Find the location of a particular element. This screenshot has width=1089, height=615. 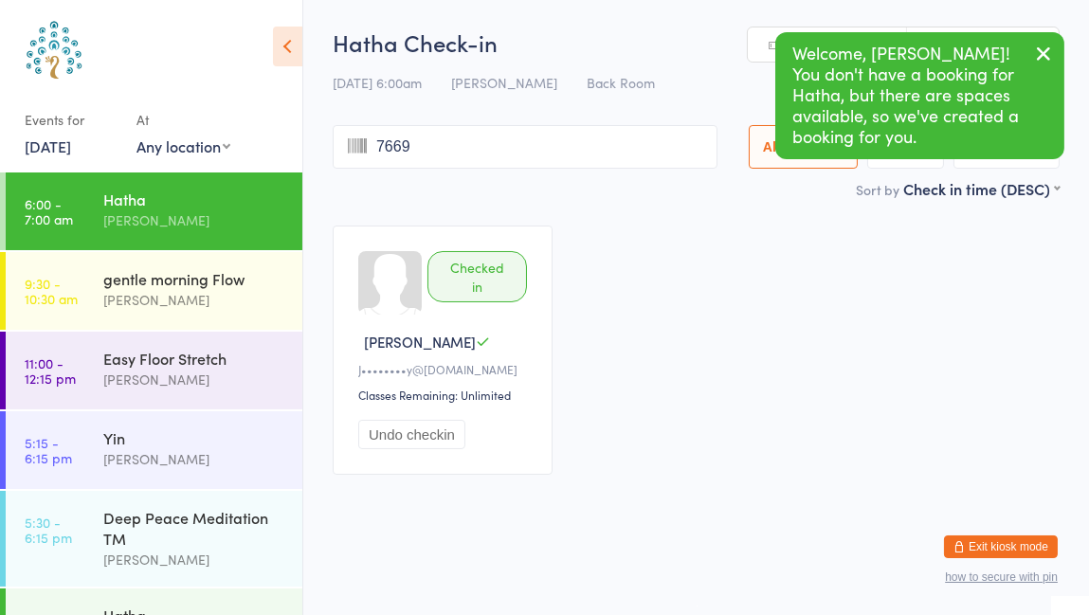

button: how to secure with pin is located at coordinates (1001, 577).